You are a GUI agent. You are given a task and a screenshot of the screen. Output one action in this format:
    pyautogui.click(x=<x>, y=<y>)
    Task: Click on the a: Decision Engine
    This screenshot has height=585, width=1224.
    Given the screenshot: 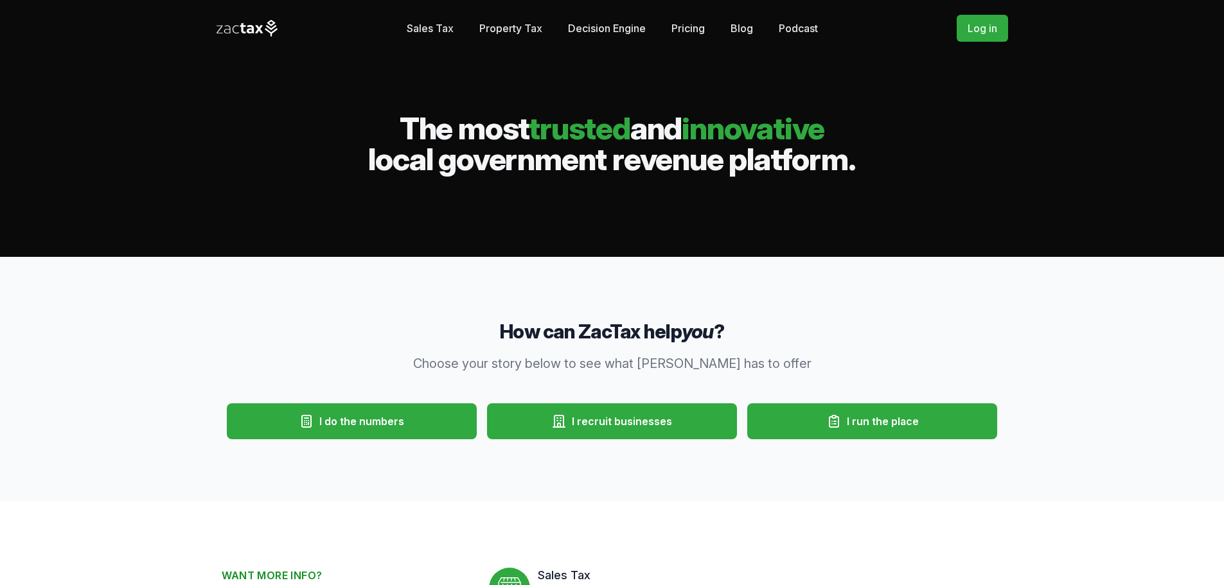 What is the action you would take?
    pyautogui.click(x=607, y=28)
    